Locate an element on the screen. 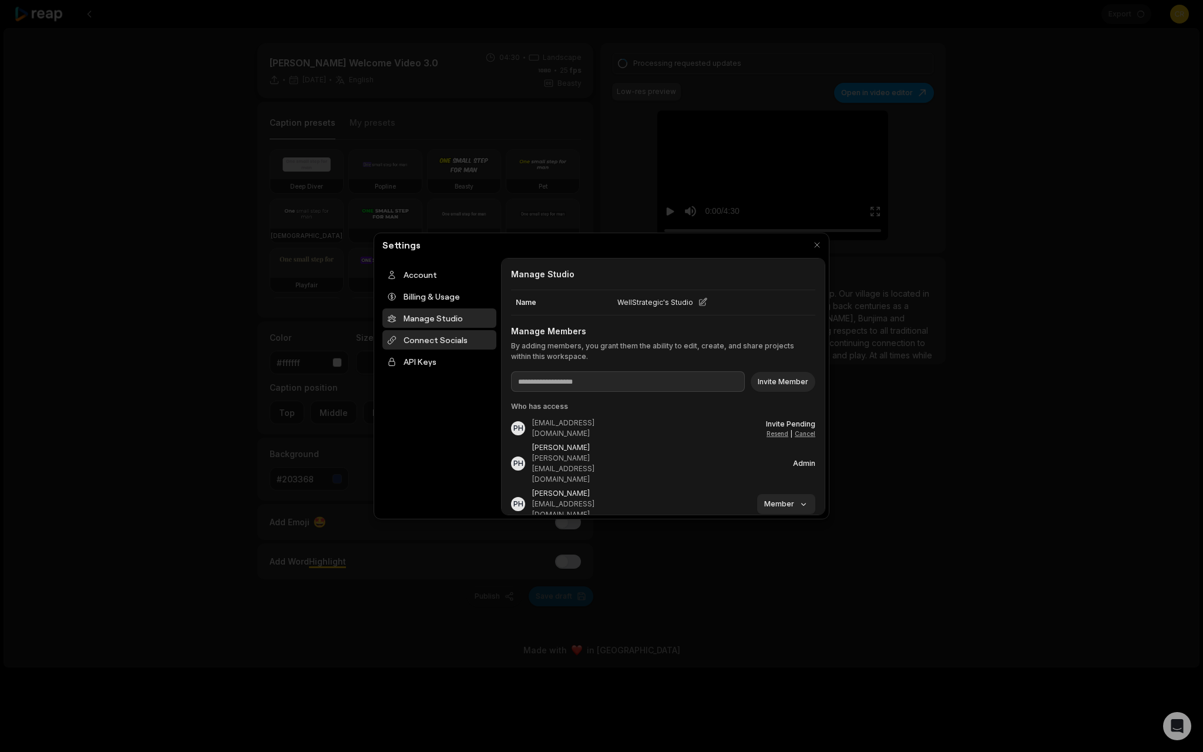  h3: Manage Members is located at coordinates (663, 331).